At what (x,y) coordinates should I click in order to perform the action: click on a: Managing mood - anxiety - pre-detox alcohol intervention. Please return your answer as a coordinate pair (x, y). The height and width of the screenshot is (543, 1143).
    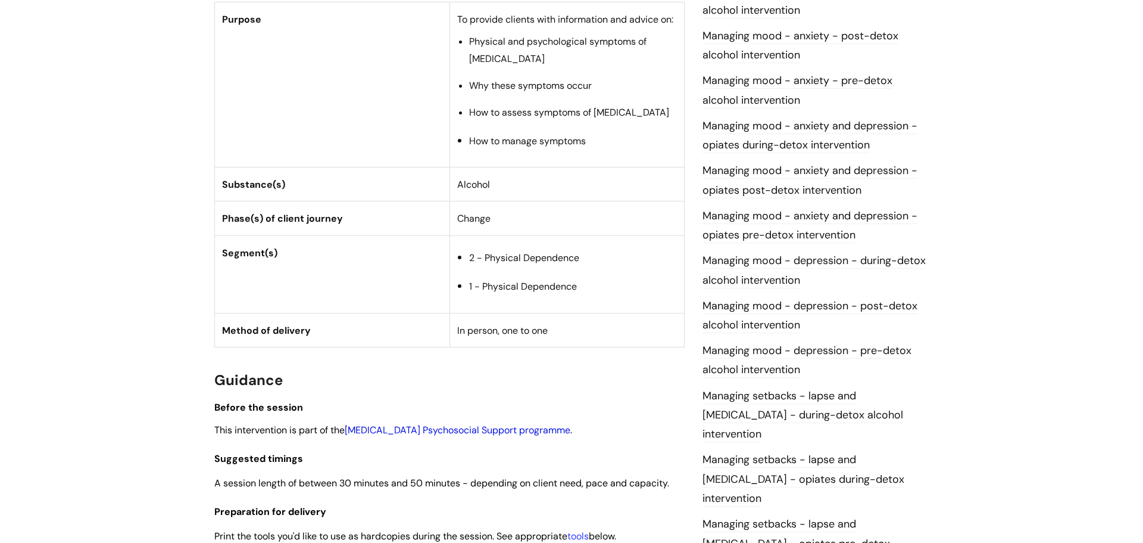
    Looking at the image, I should click on (797, 91).